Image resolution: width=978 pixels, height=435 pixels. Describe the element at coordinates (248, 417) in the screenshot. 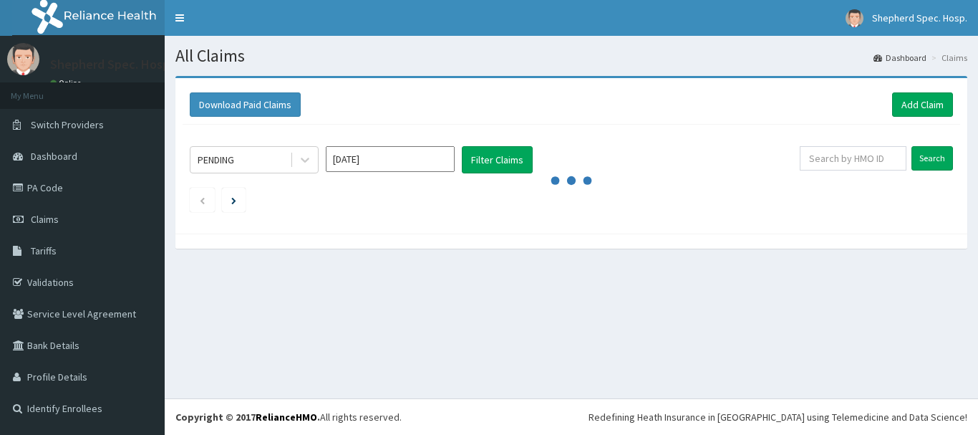

I see `strong: Copyright © 2017 .` at that location.